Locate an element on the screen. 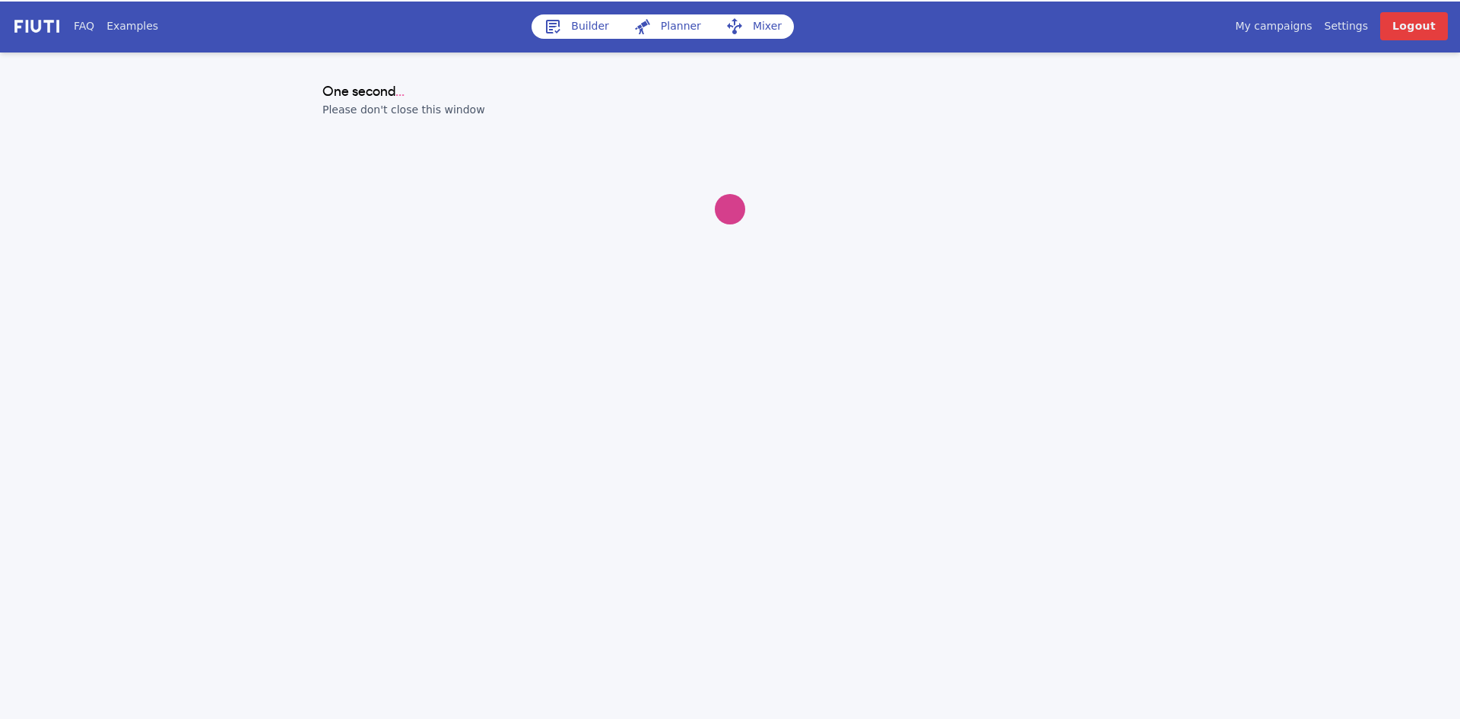 The width and height of the screenshot is (1460, 719). a: Planner is located at coordinates (667, 27).